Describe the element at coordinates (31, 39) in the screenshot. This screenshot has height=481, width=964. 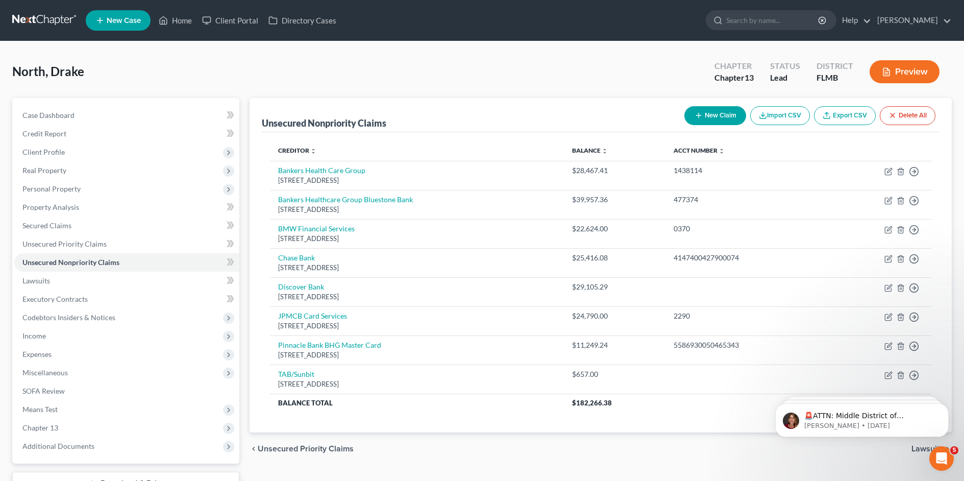
I see `img: Profile image for Katie` at that location.